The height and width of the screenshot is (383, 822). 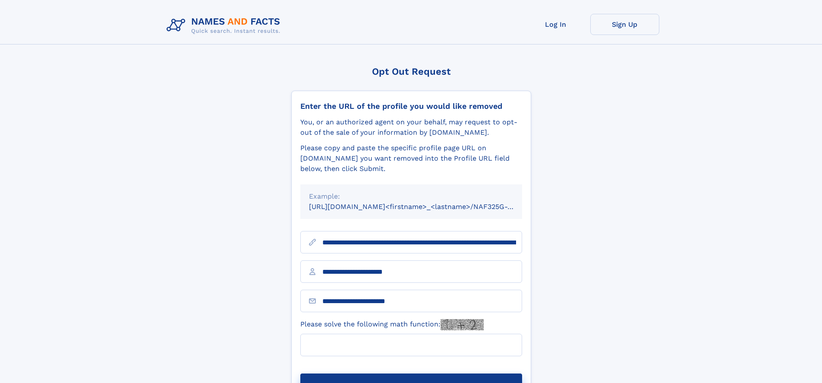 I want to click on div: Opt Out Request, so click(x=411, y=71).